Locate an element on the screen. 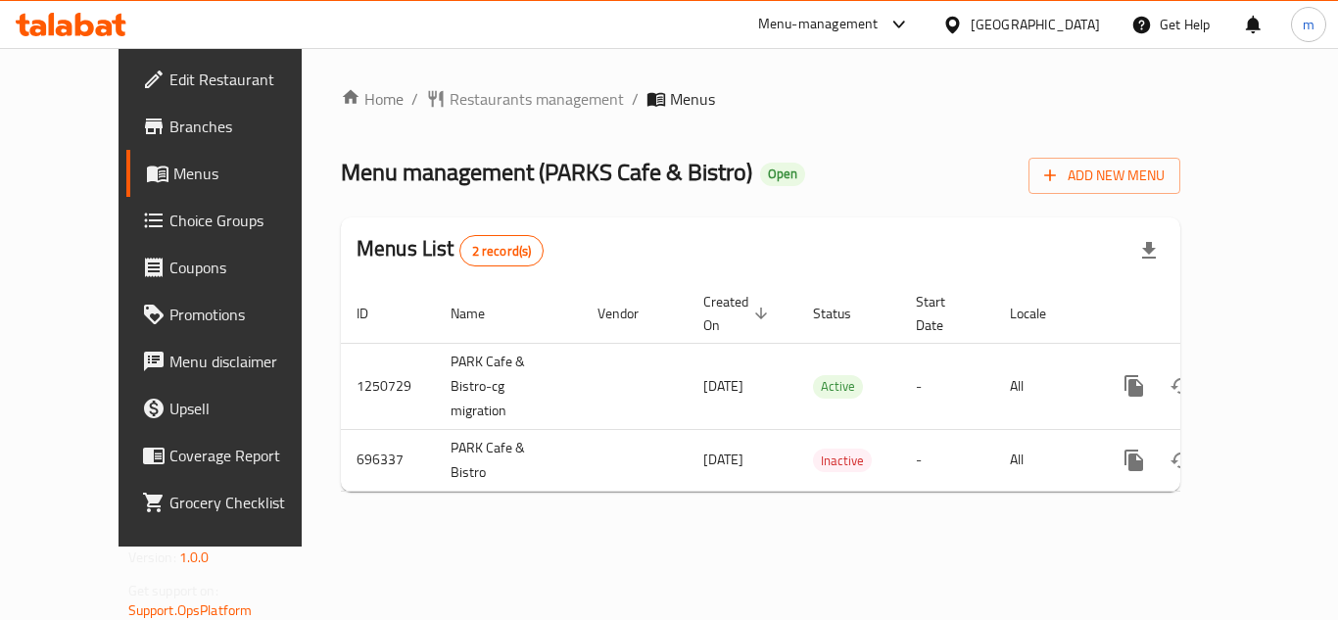 The height and width of the screenshot is (620, 1338). a: Menus is located at coordinates (234, 173).